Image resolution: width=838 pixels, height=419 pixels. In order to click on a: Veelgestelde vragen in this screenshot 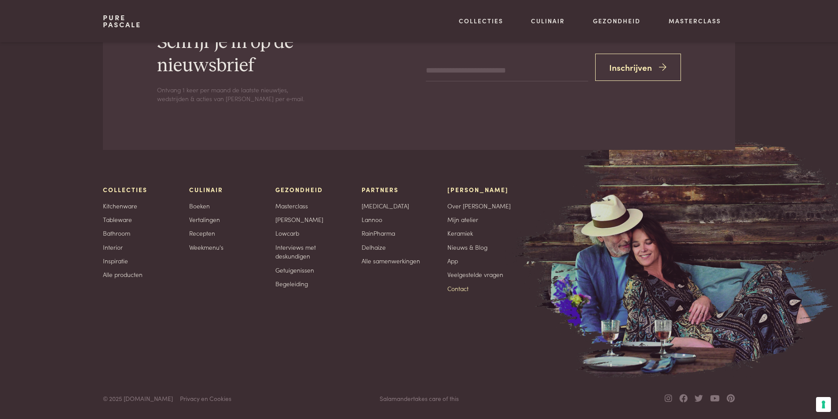, I will do `click(475, 275)`.